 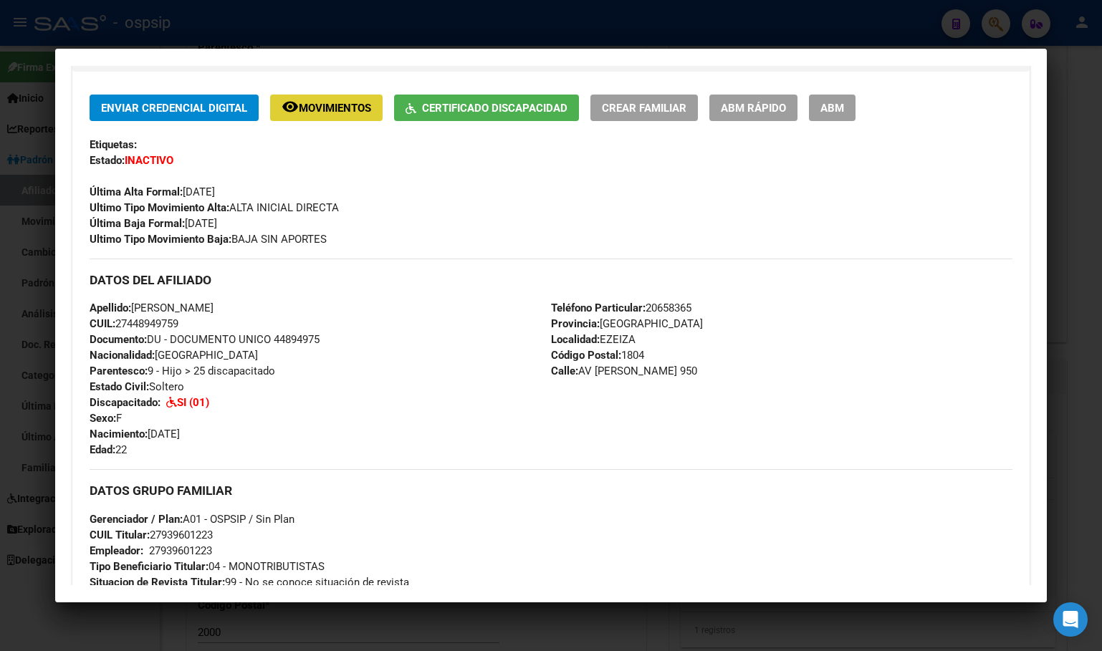 I want to click on h3: DATOS DEL AFILIADO, so click(x=551, y=280).